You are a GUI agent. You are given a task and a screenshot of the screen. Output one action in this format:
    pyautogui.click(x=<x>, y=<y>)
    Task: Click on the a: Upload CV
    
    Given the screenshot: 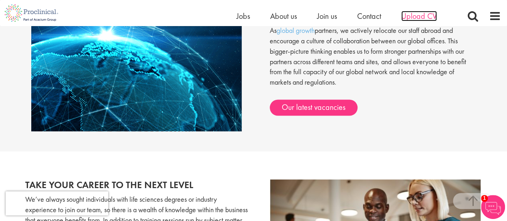 What is the action you would take?
    pyautogui.click(x=419, y=16)
    